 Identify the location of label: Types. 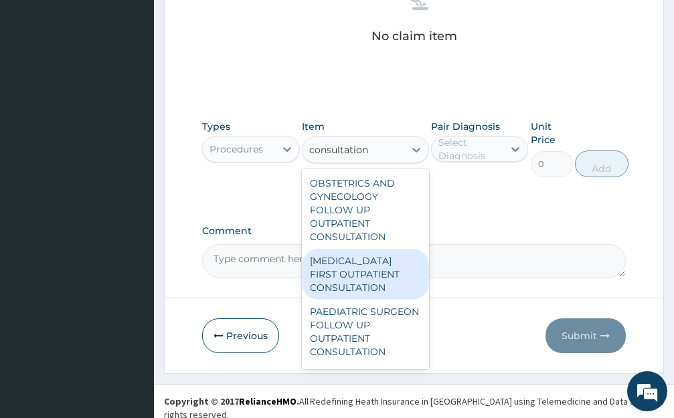
(216, 126).